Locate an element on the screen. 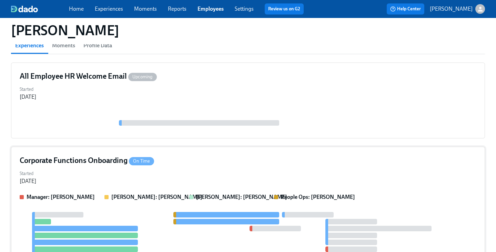 The width and height of the screenshot is (496, 252). span: Moments is located at coordinates (63, 45).